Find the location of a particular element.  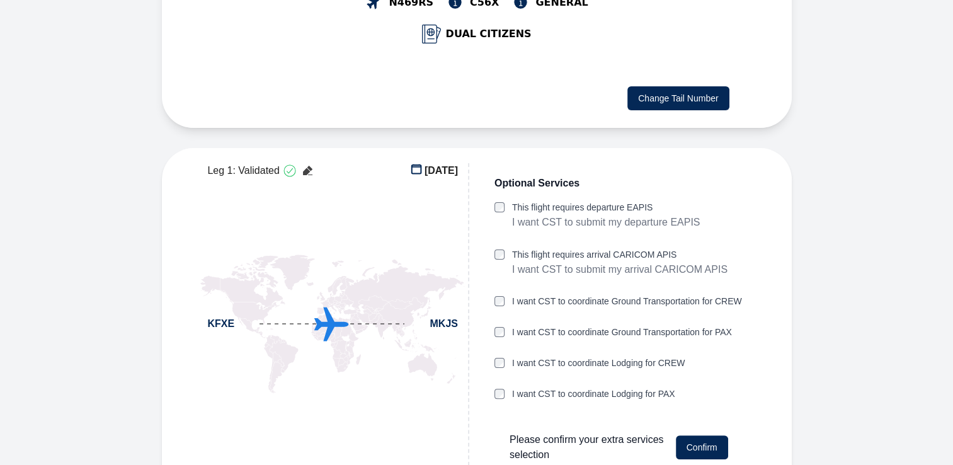

button: Change Tail Number is located at coordinates (678, 98).